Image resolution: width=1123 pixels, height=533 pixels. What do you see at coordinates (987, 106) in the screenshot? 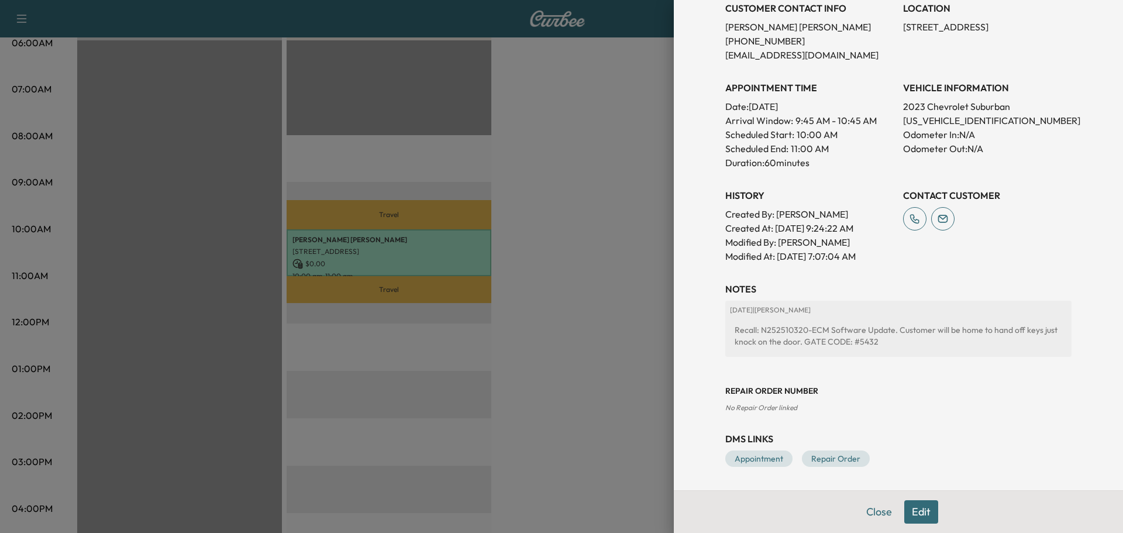
I see `p: 2023 Chevrolet Suburban` at bounding box center [987, 106].